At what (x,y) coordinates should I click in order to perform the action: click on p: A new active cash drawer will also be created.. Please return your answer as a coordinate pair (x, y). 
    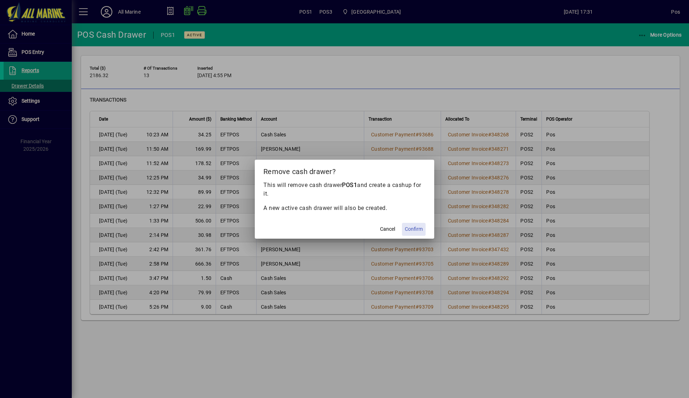
    Looking at the image, I should click on (344, 208).